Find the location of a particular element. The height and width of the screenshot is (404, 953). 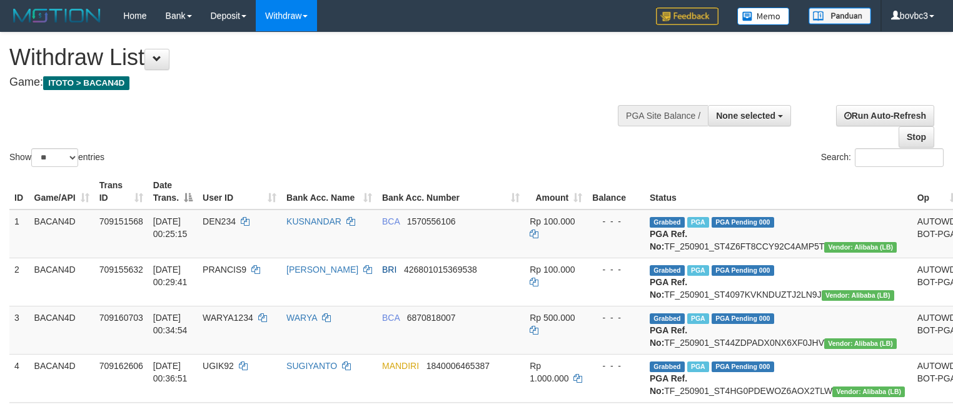

td: 2 is located at coordinates (19, 281).